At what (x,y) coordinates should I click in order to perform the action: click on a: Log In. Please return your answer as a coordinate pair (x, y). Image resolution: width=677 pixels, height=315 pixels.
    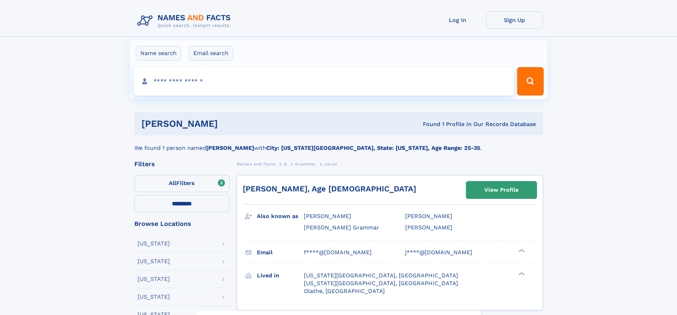
    Looking at the image, I should click on (457, 20).